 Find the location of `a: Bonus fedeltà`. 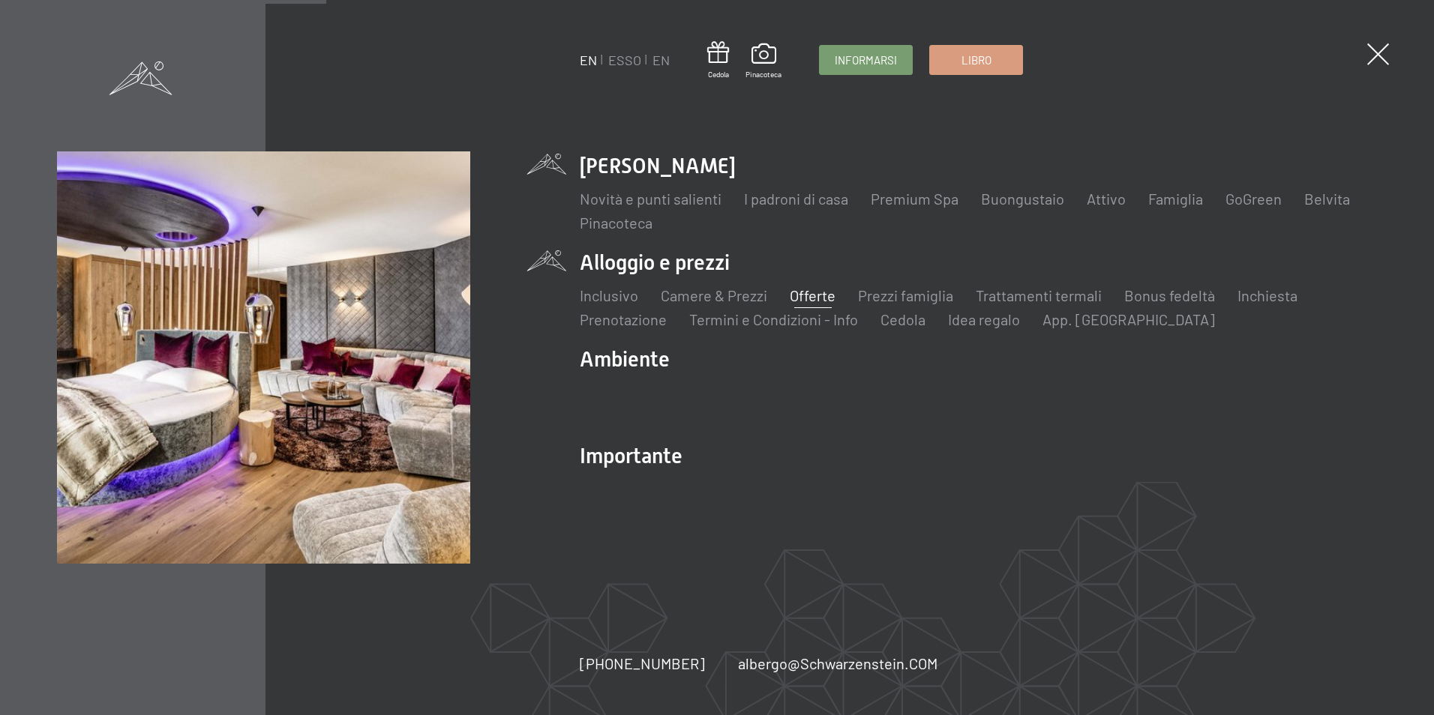

a: Bonus fedeltà is located at coordinates (1169, 295).